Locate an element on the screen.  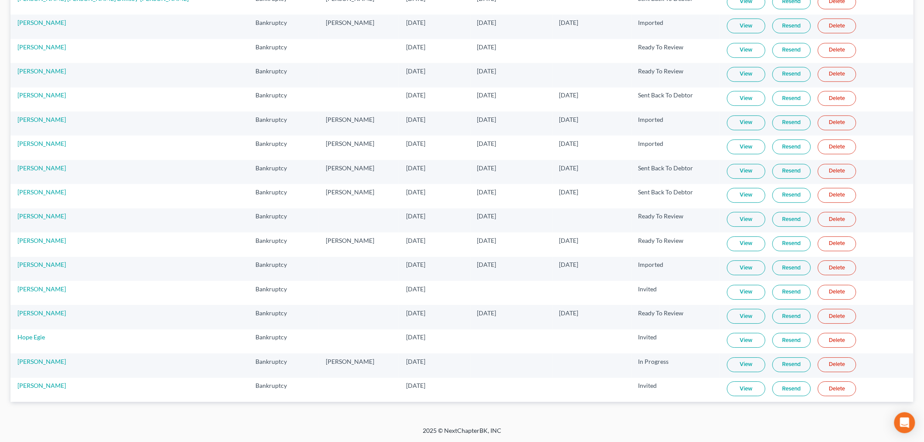
div: Open Intercom Messenger is located at coordinates (905, 423).